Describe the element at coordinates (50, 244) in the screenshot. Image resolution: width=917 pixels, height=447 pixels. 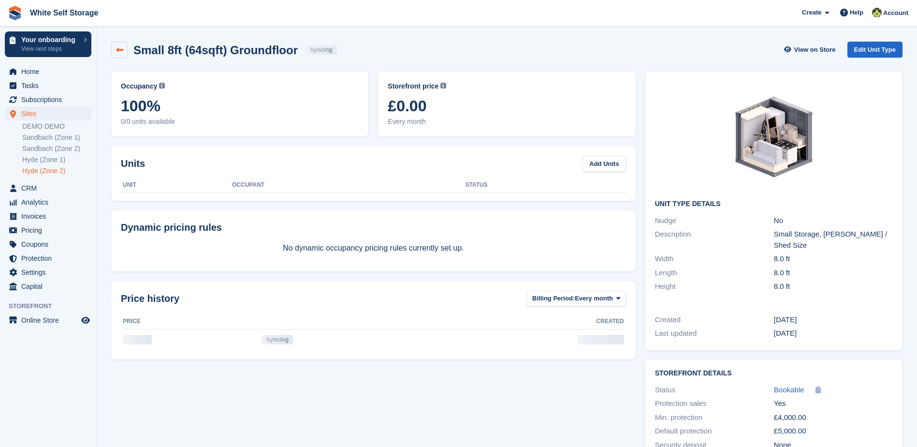
I see `span: Coupons` at that location.